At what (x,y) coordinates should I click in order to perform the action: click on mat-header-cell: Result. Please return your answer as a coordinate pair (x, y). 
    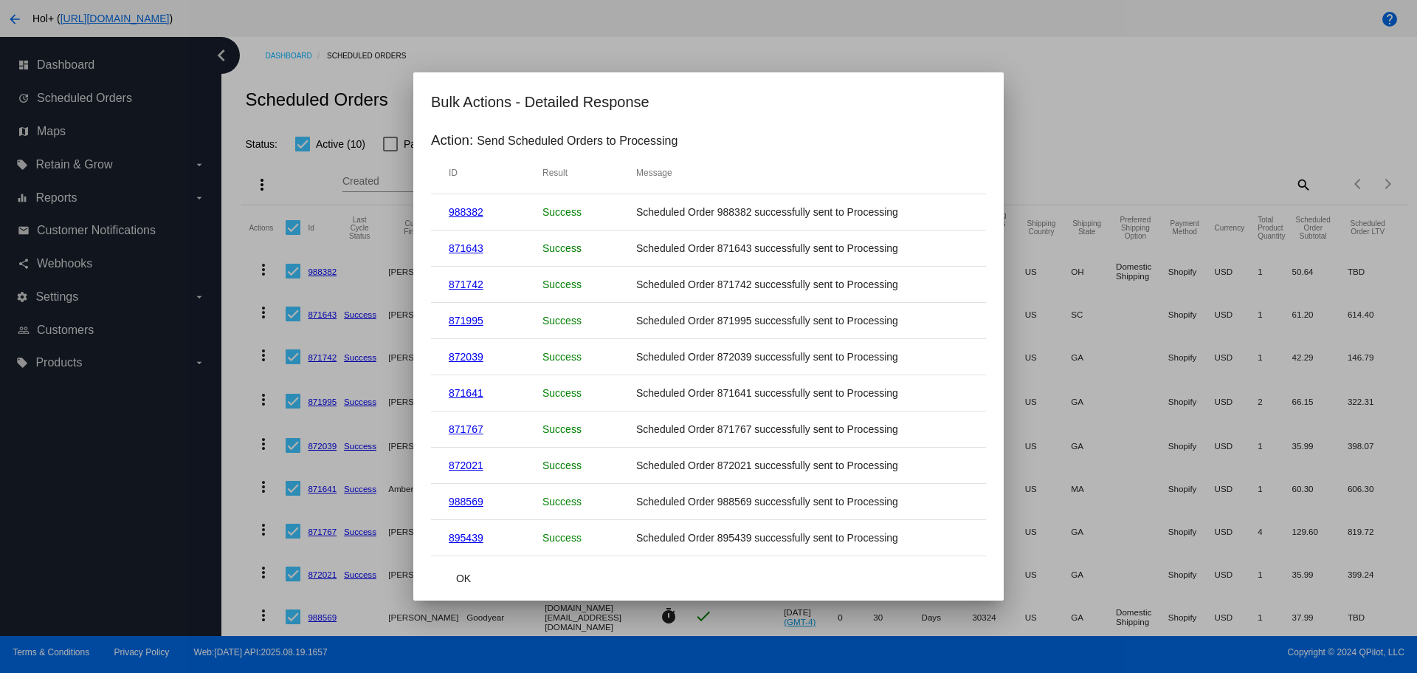
    Looking at the image, I should click on (589, 173).